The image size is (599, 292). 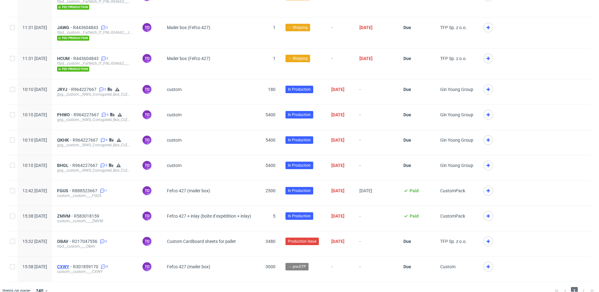 I want to click on div: custom__custom____ZMVM, so click(x=95, y=221).